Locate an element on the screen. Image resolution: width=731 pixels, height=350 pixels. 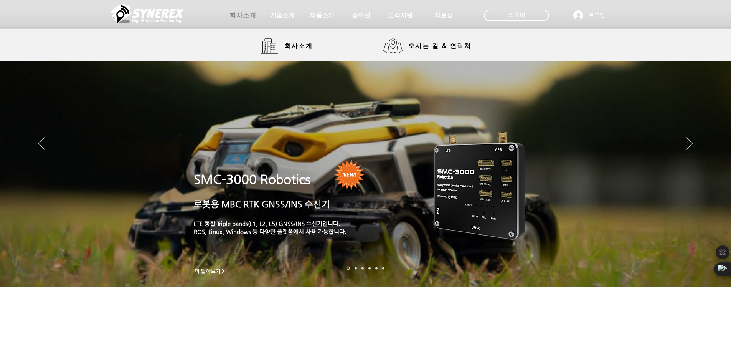
a: 고객지원 is located at coordinates (400, 15).